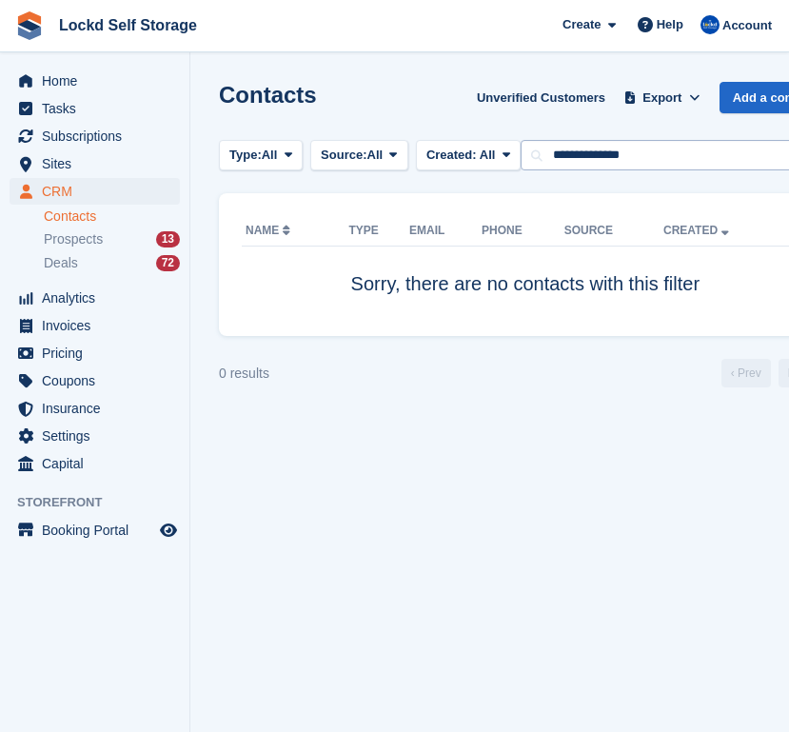  What do you see at coordinates (99, 136) in the screenshot?
I see `span: Subscriptions` at bounding box center [99, 136].